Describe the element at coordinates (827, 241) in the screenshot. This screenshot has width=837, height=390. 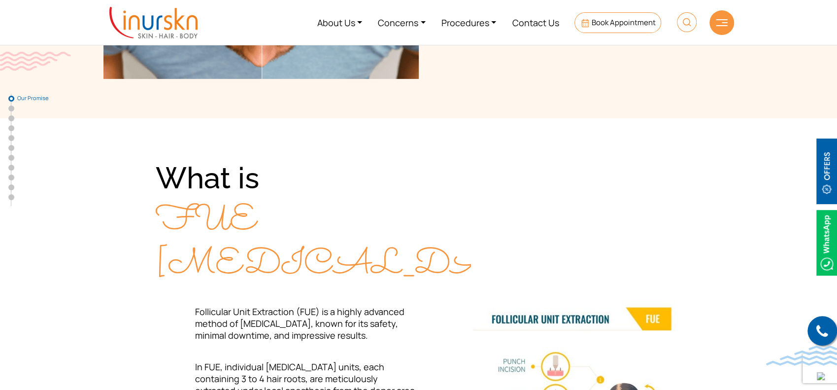
I see `a: Whatsappicon` at that location.